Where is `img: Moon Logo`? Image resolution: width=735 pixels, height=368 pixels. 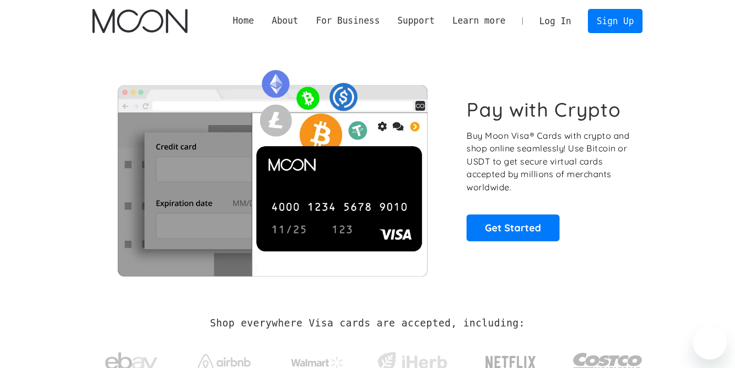
img: Moon Logo is located at coordinates (140, 21).